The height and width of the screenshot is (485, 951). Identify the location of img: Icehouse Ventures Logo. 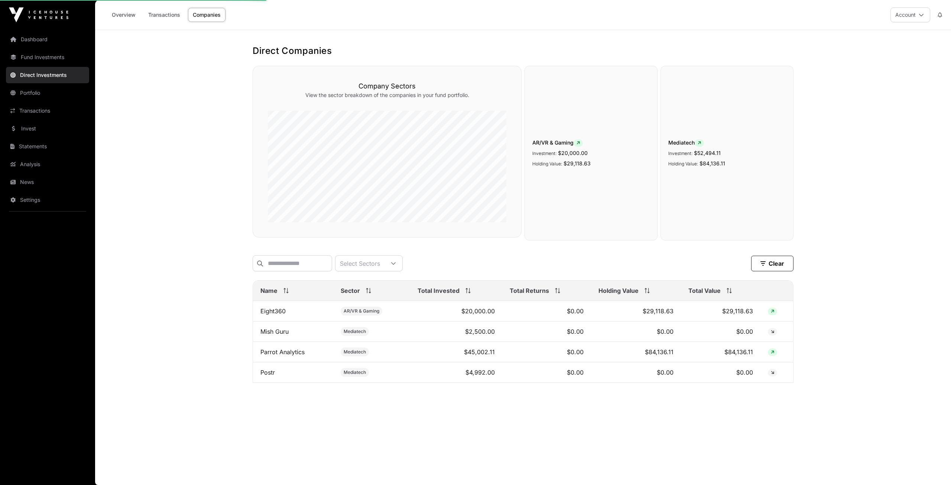
(39, 15).